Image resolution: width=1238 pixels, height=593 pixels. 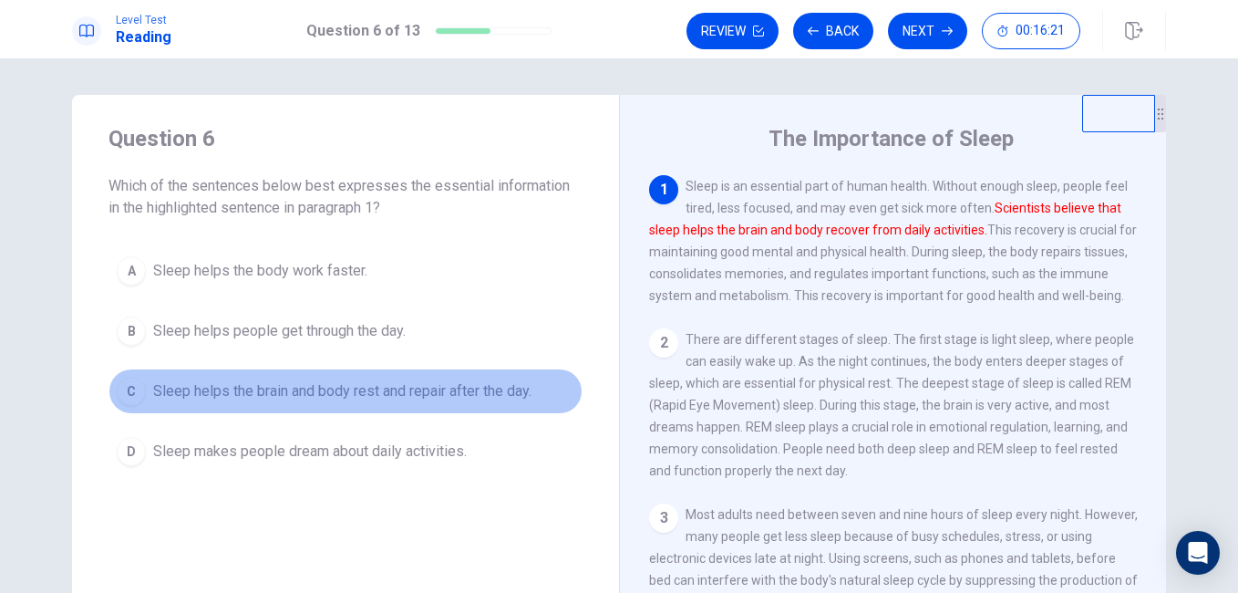 I want to click on span: Which of the sentences below best expresses the essential information in the highlighted sentence..., so click(x=346, y=197).